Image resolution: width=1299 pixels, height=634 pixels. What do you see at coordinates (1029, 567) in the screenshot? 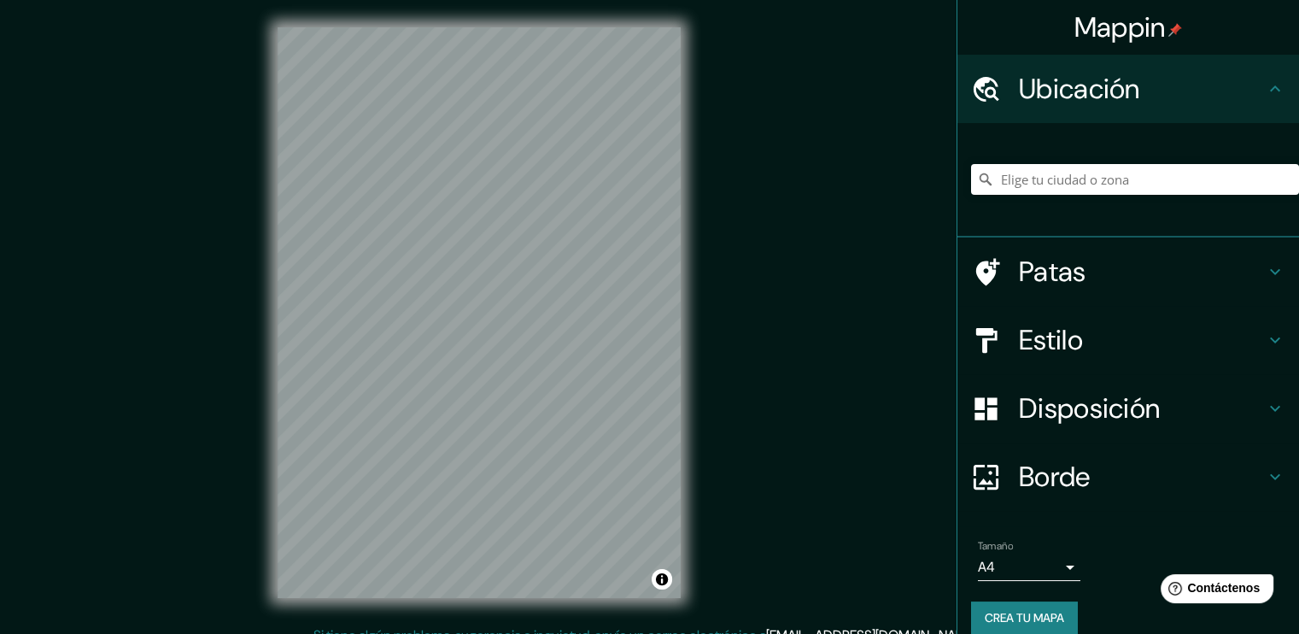
I see `div: A4` at bounding box center [1029, 567].